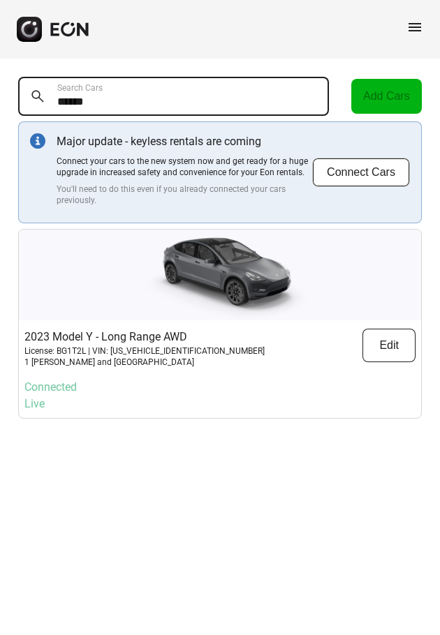 The height and width of the screenshot is (635, 440). Describe the element at coordinates (184, 167) in the screenshot. I see `p: Connect your cars to the new system now and get ready for a huge upgrade in increased safety and ...` at that location.